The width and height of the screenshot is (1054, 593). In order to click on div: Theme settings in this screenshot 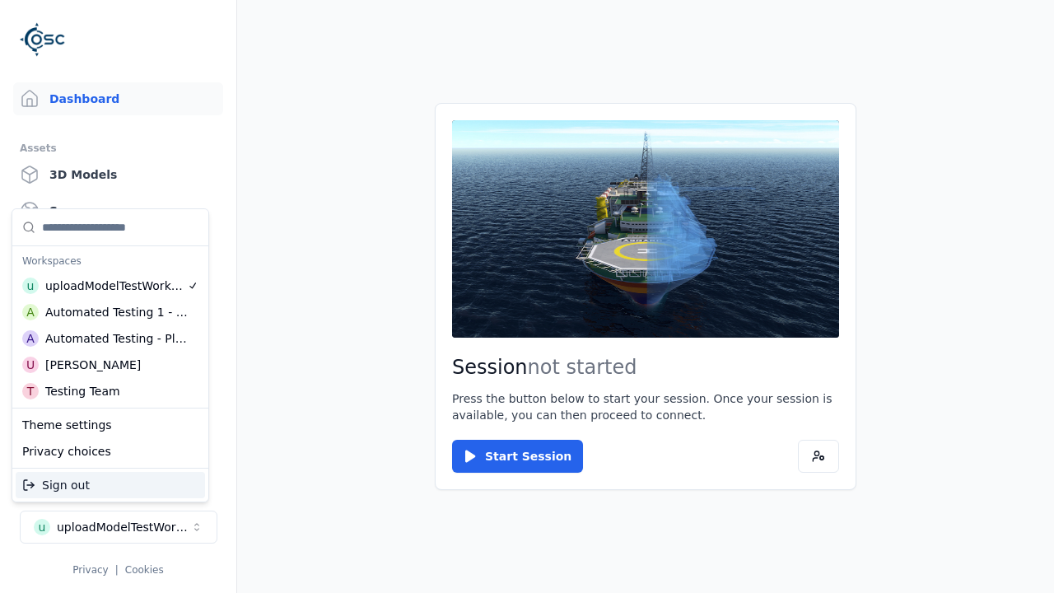, I will do `click(110, 425)`.